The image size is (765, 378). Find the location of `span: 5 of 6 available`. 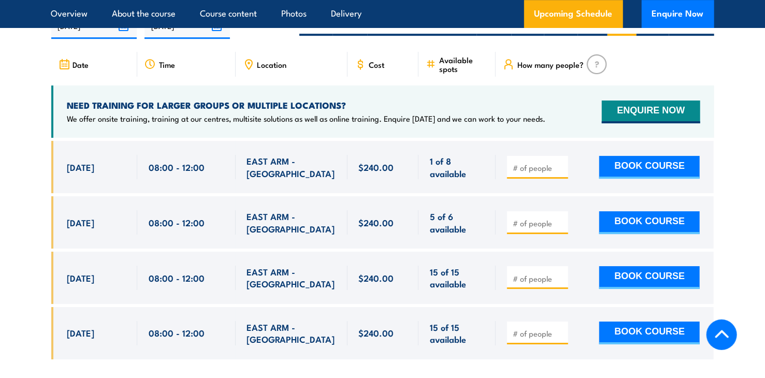

span: 5 of 6 available is located at coordinates (457, 222).